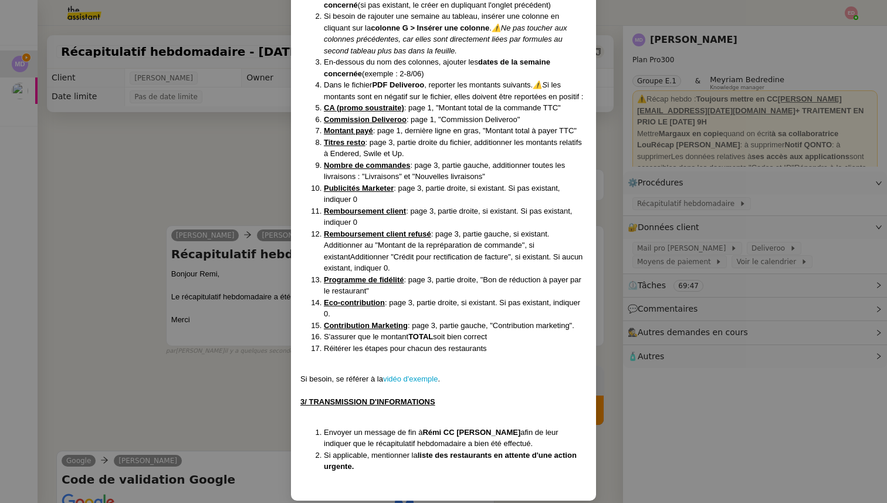 The image size is (887, 503). What do you see at coordinates (445, 39) in the screenshot?
I see `em: ⚠️Ne pas toucher aux colonnes précédentes, car elles sont directement liées par formules au secon...` at bounding box center [445, 39].